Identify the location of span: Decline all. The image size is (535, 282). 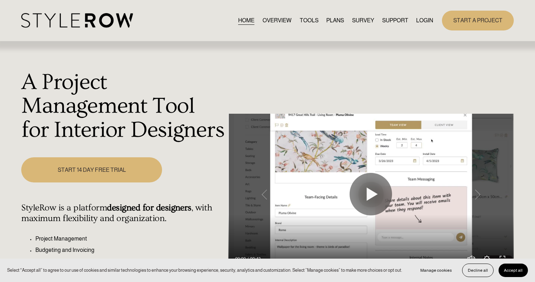
(478, 270).